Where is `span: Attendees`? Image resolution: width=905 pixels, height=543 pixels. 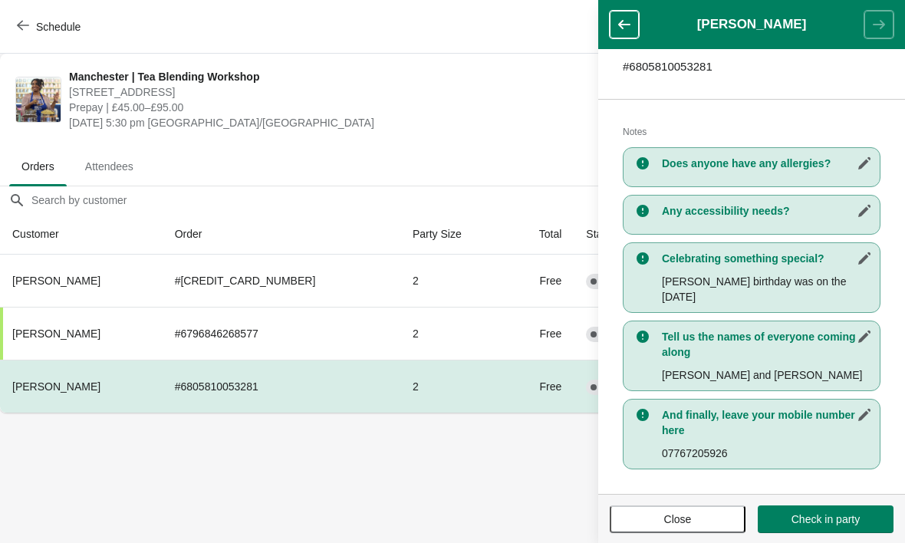 span: Attendees is located at coordinates (109, 166).